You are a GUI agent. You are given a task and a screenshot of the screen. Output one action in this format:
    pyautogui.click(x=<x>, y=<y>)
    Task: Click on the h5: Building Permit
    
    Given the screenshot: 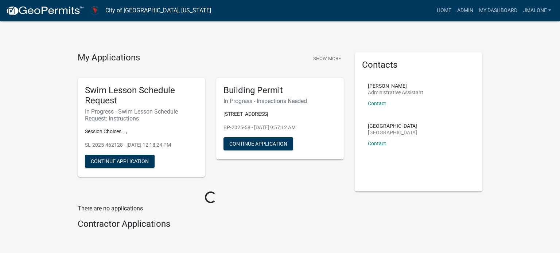 What is the action you would take?
    pyautogui.click(x=280, y=90)
    